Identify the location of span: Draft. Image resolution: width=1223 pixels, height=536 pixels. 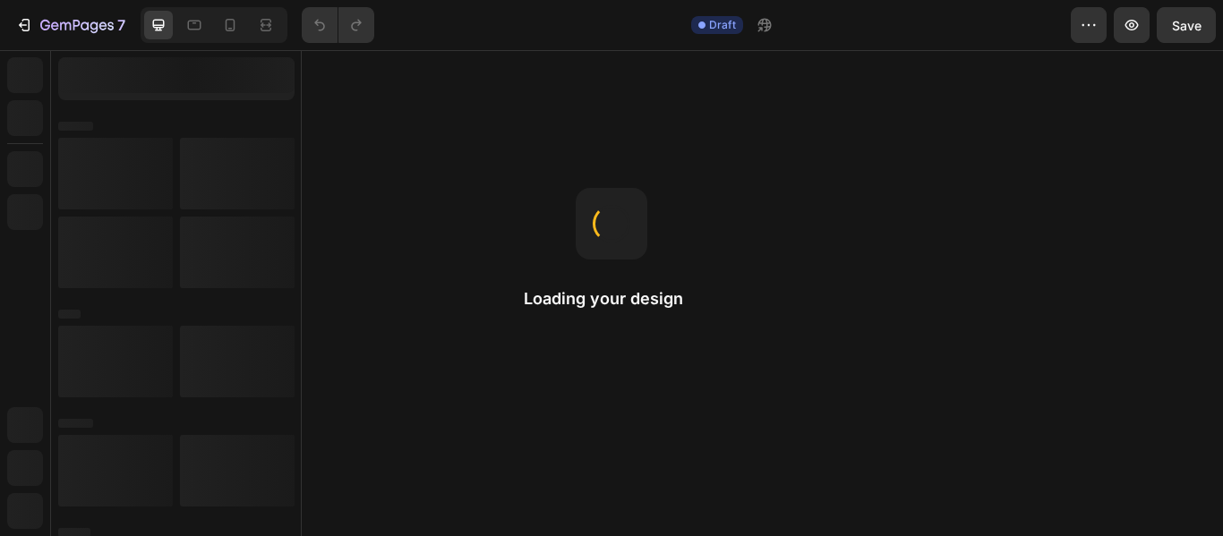
(723, 25).